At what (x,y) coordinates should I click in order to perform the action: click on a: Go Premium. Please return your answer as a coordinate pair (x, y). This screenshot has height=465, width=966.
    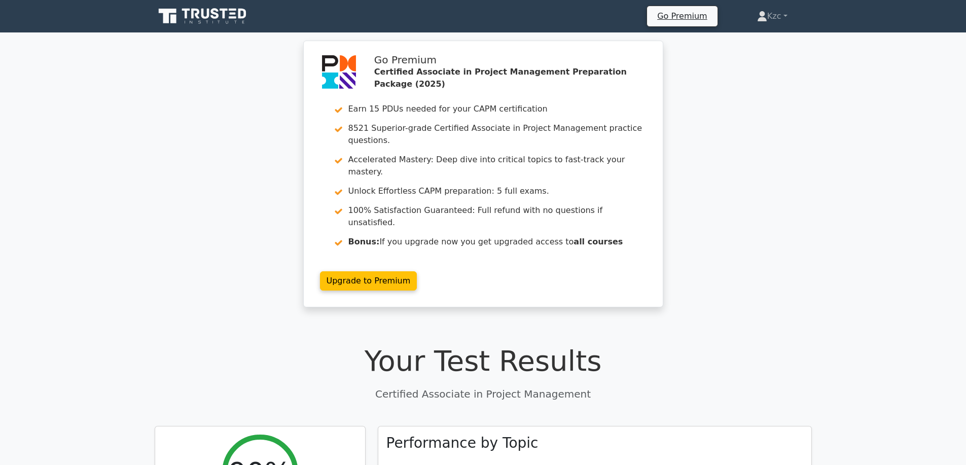
    Looking at the image, I should click on (682, 16).